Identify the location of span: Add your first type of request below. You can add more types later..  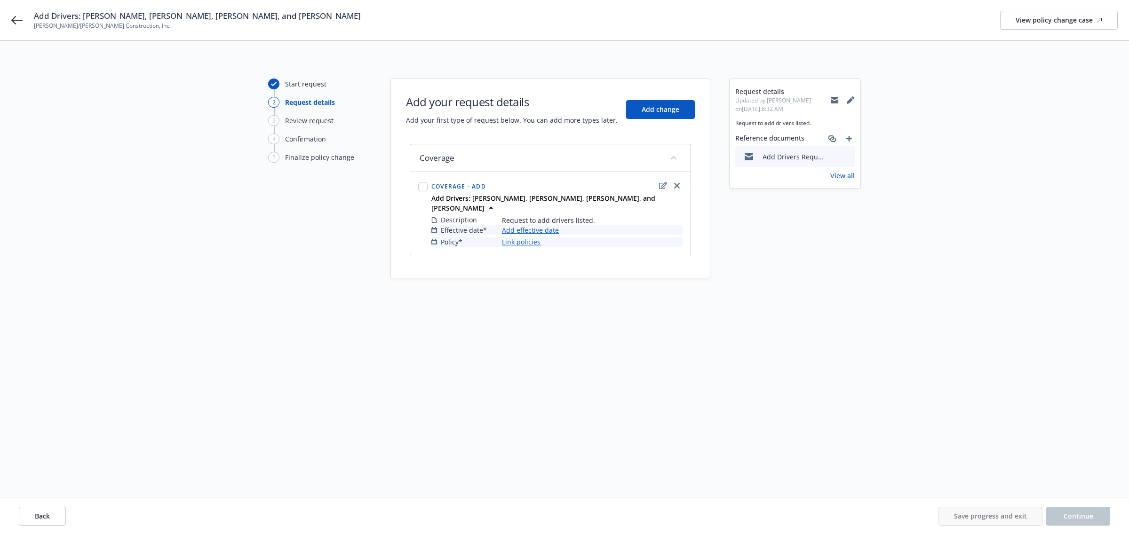
(512, 120).